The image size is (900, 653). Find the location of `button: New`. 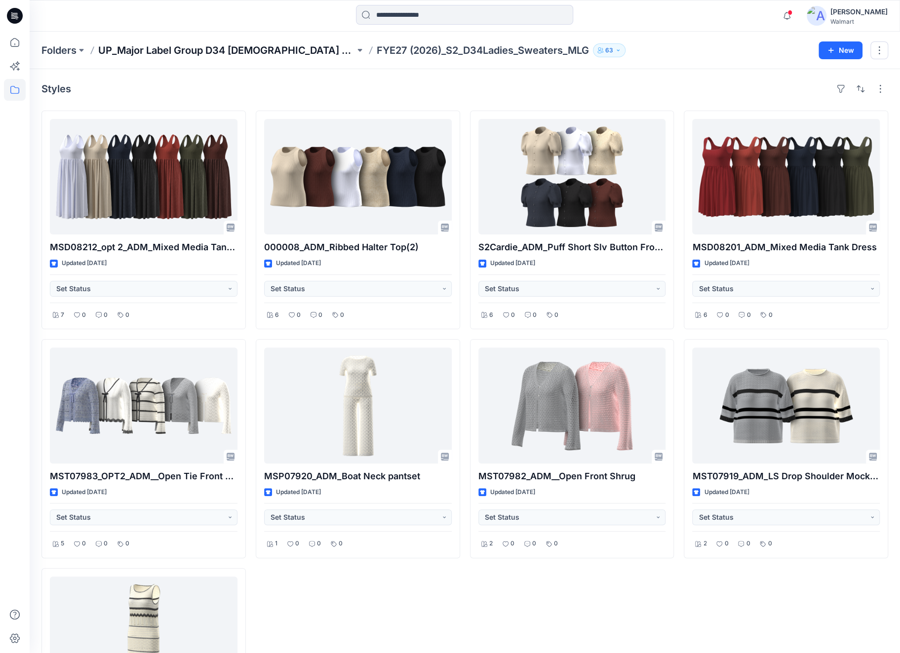

button: New is located at coordinates (840, 50).